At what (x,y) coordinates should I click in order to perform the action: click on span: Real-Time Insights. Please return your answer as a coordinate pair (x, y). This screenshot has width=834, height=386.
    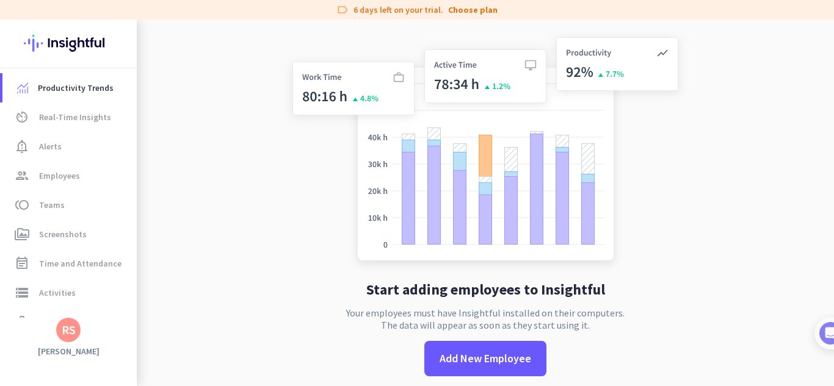
    Looking at the image, I should click on (75, 117).